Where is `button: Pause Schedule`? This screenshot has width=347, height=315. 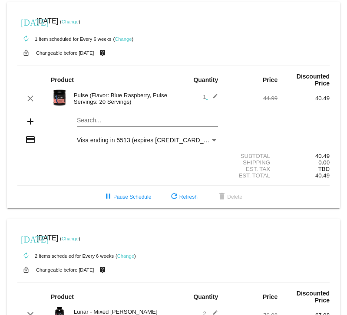 button: Pause Schedule is located at coordinates (127, 197).